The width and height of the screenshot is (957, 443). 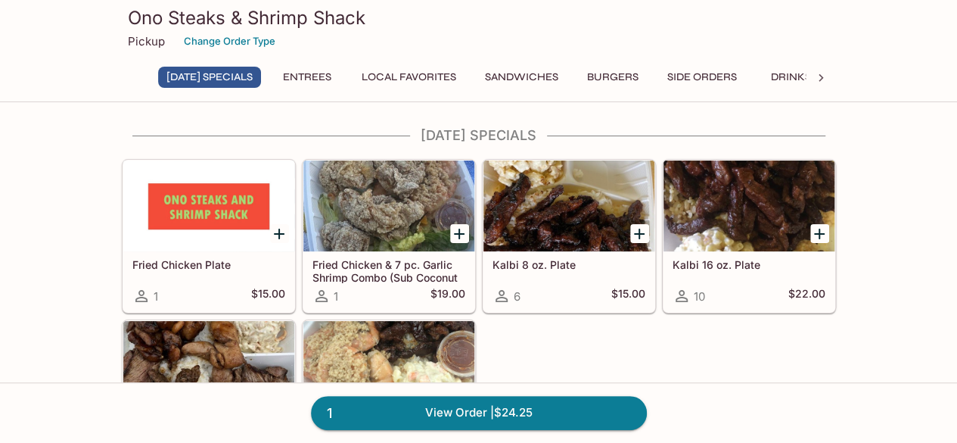 I want to click on button: Drinks, so click(x=792, y=77).